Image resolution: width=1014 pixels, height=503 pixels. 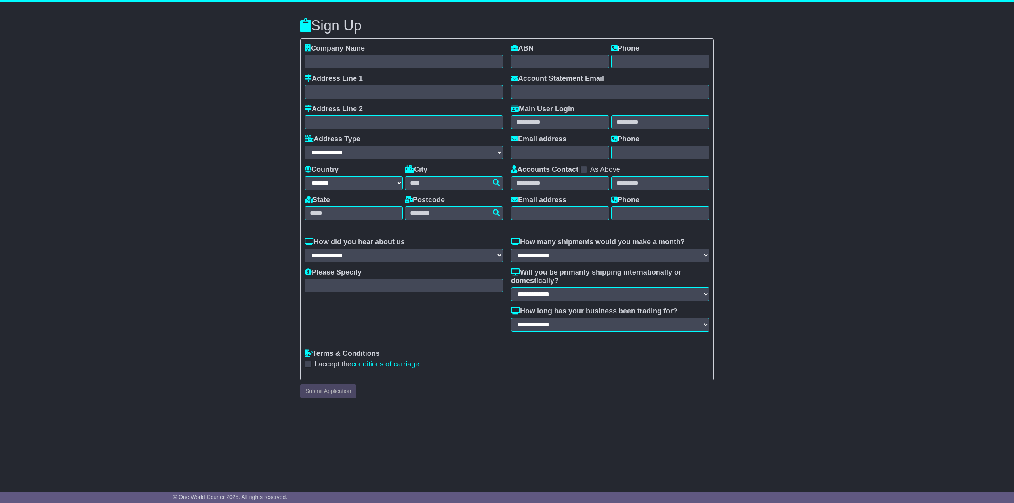 I want to click on label: Company Name, so click(x=335, y=49).